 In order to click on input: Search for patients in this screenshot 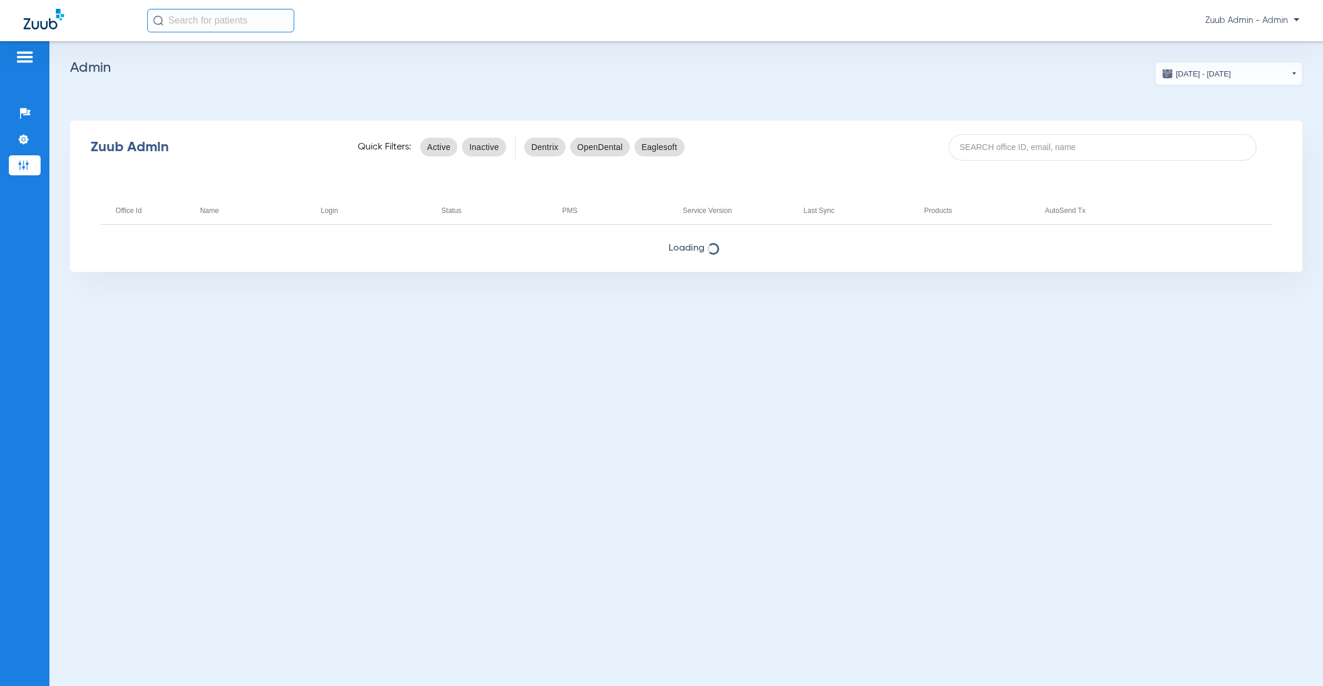, I will do `click(221, 21)`.